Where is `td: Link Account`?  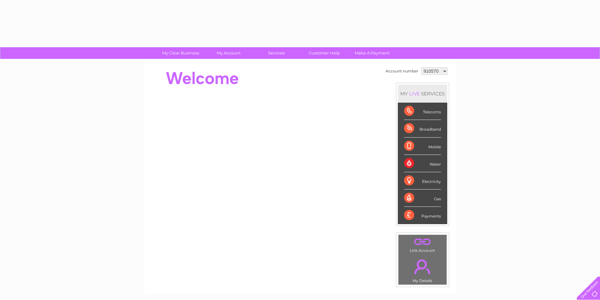 td: Link Account is located at coordinates (422, 244).